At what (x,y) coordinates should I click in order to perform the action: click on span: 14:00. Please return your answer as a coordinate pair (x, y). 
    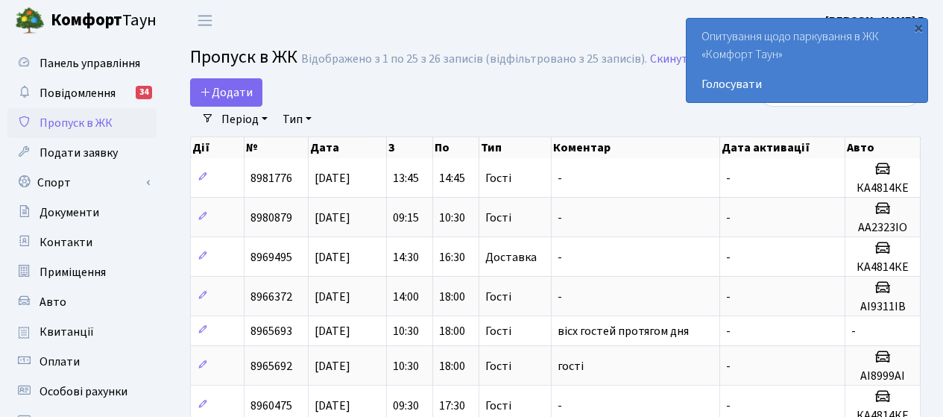
    Looking at the image, I should click on (406, 297).